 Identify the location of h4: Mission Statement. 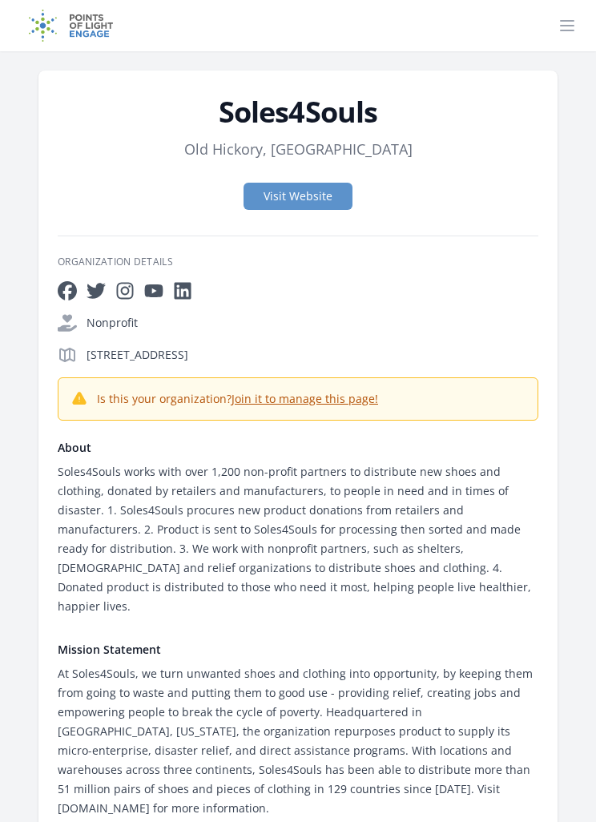
(298, 650).